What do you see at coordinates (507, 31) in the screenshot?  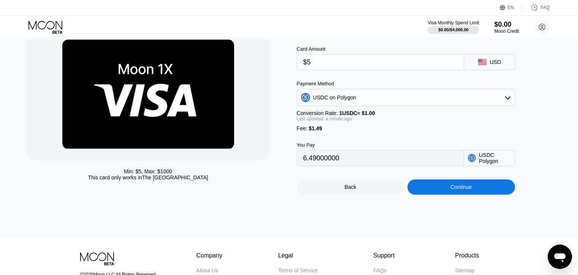 I see `div: Moon Credit` at bounding box center [507, 31].